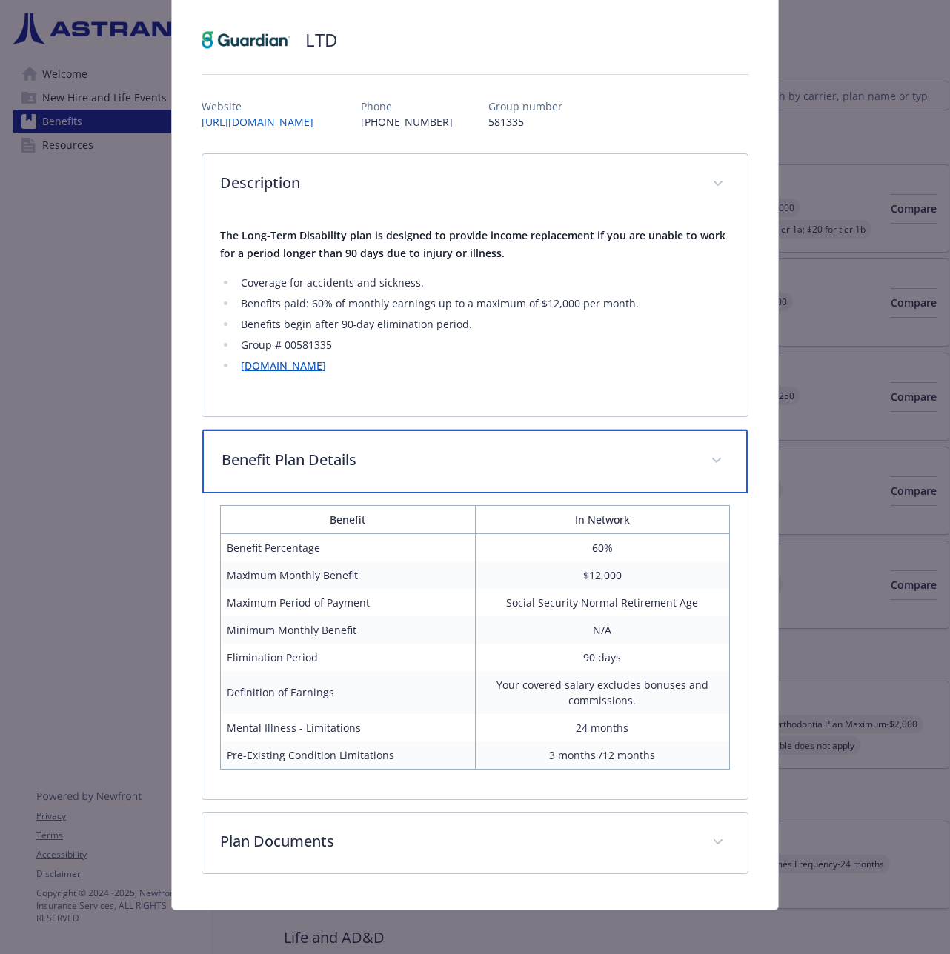 The width and height of the screenshot is (950, 954). Describe the element at coordinates (347, 693) in the screenshot. I see `td: Definition of Earnings` at that location.